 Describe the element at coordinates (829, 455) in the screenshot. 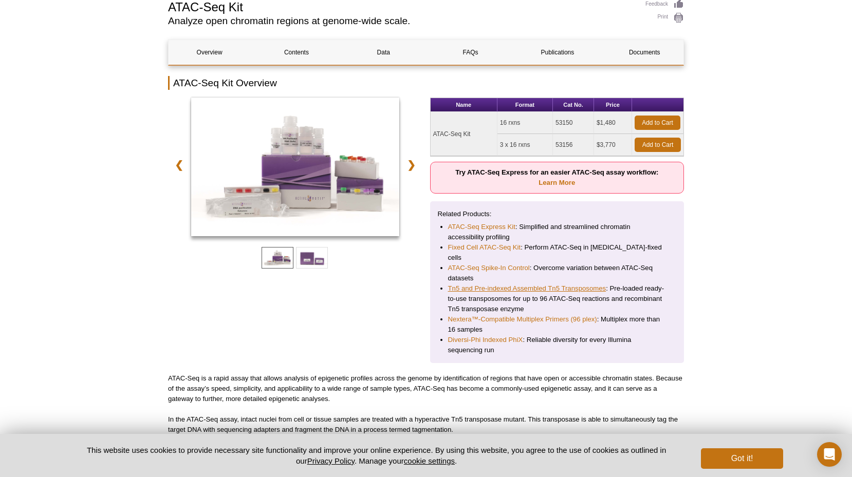

I see `div: Open Intercom Messenger` at that location.